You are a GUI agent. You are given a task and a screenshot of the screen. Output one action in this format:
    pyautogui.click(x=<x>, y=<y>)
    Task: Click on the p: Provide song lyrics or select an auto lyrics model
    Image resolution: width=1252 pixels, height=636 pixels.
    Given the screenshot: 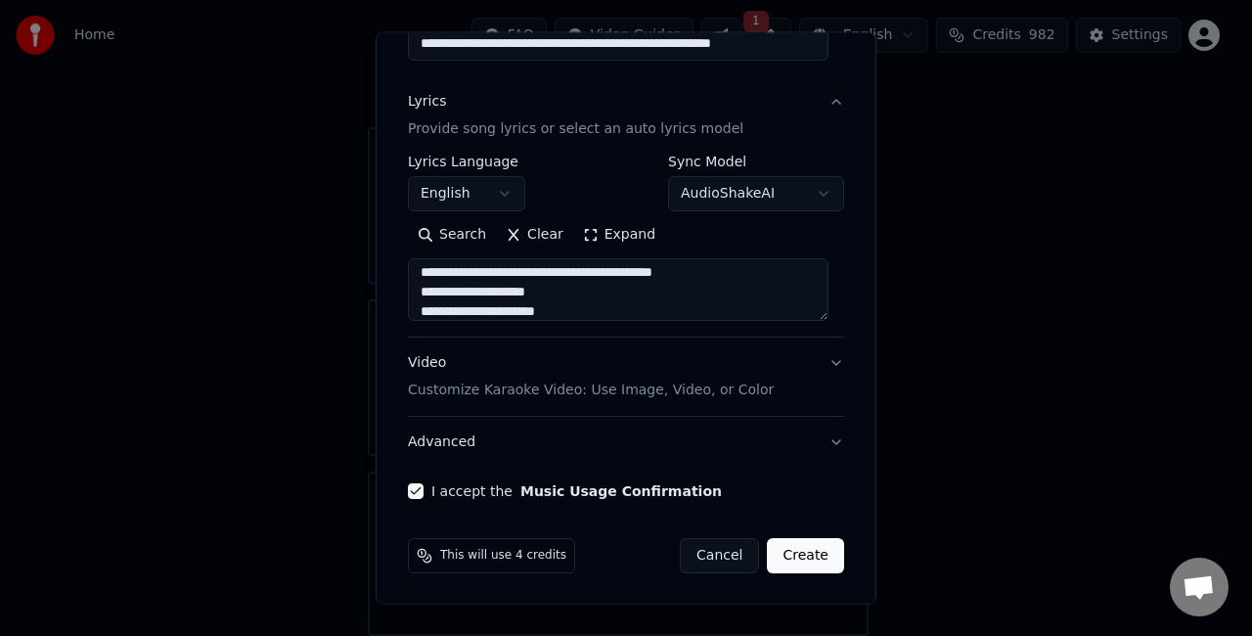 What is the action you would take?
    pyautogui.click(x=575, y=129)
    